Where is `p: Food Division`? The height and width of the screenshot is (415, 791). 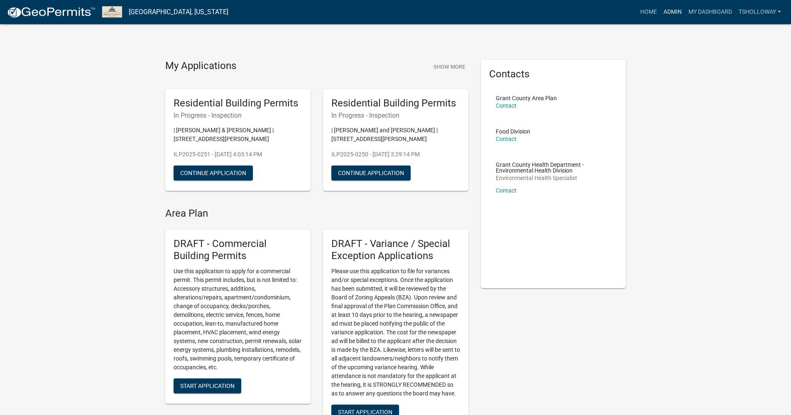 p: Food Division is located at coordinates (513, 131).